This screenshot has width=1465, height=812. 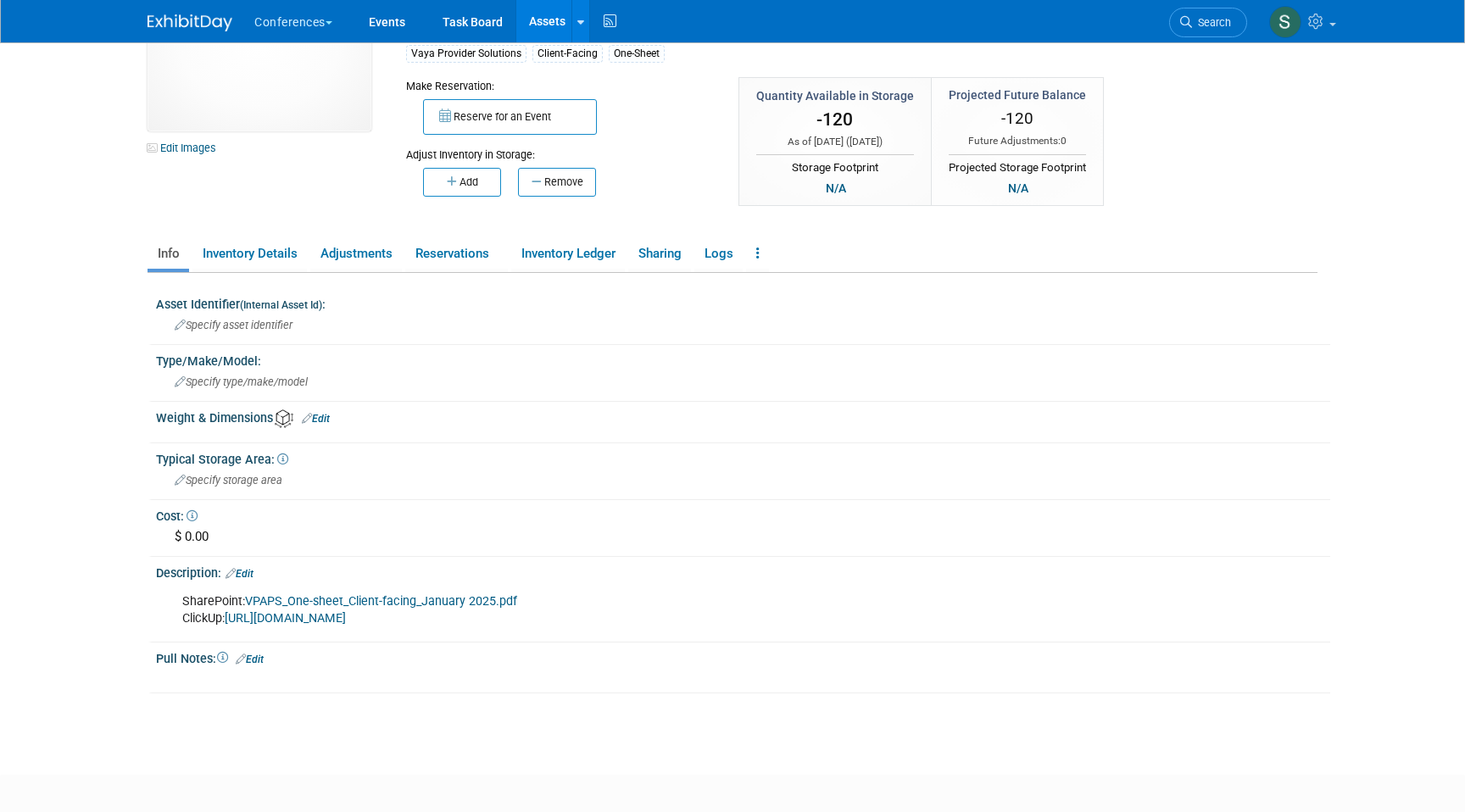 I want to click on a: Reservations, so click(x=457, y=253).